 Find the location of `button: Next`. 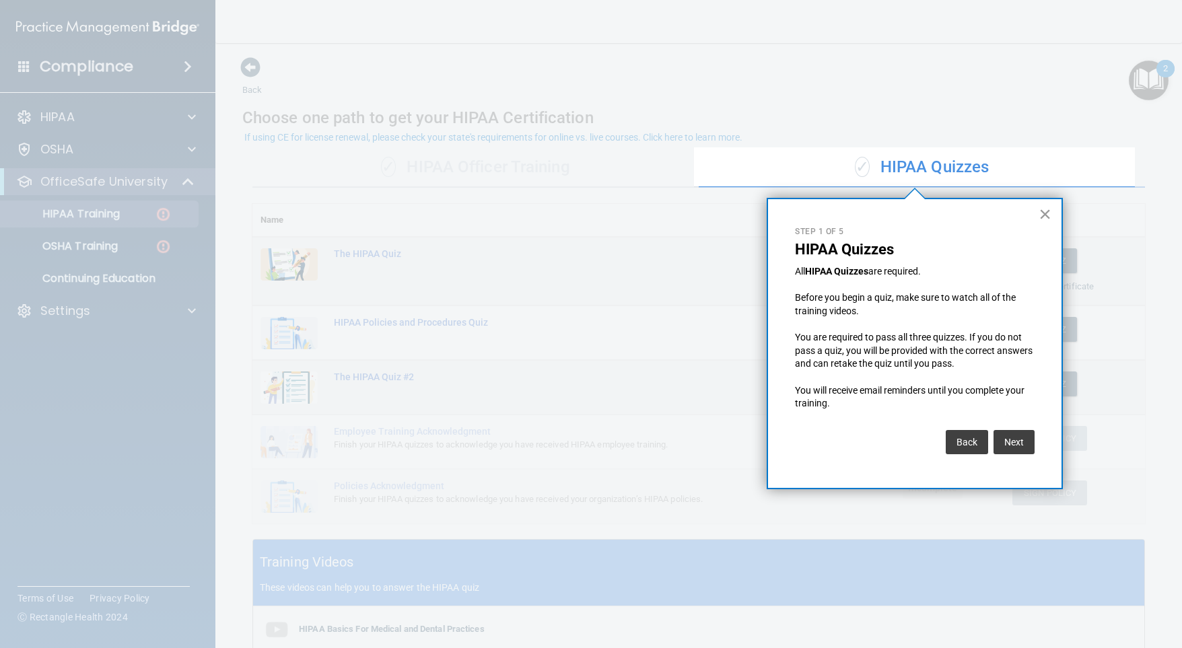

button: Next is located at coordinates (1014, 442).